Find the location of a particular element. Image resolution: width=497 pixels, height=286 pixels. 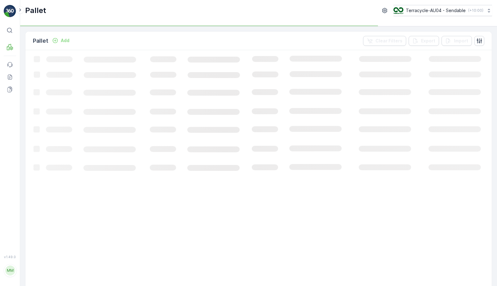

p: Terracycle-AU04 - Sendable is located at coordinates (435, 11).